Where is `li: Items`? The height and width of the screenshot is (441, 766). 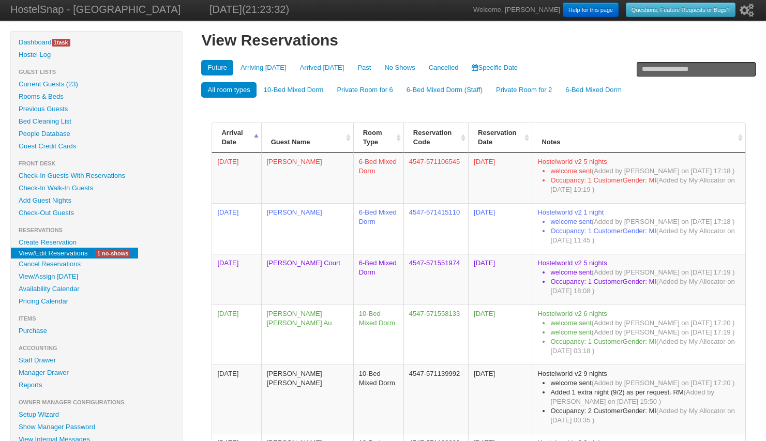 li: Items is located at coordinates (96, 319).